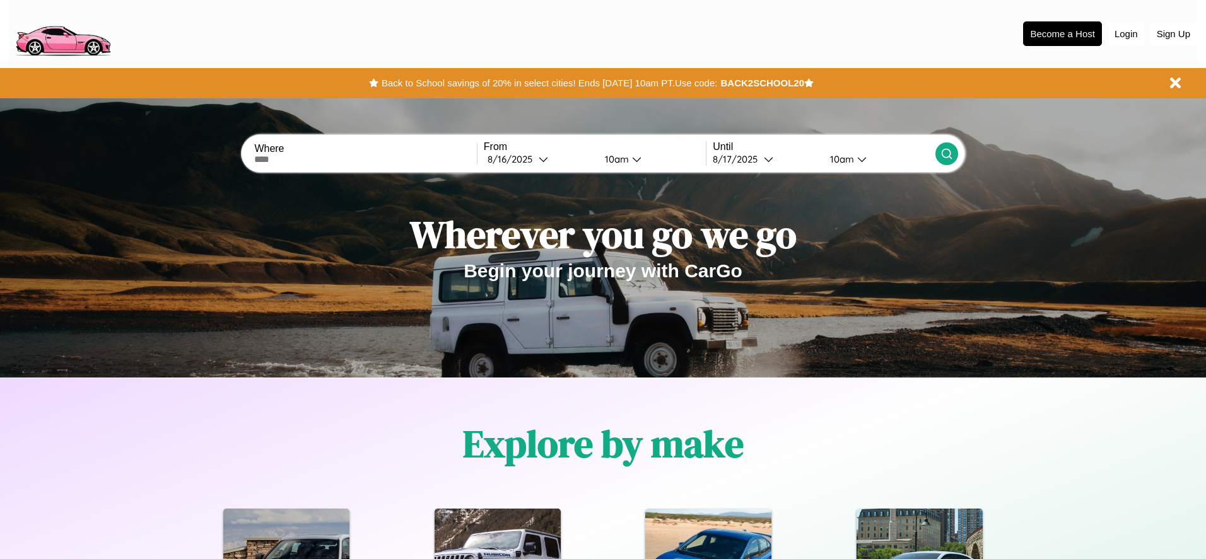 The image size is (1206, 559). What do you see at coordinates (539, 159) in the screenshot?
I see `button: 8/16/2025` at bounding box center [539, 159].